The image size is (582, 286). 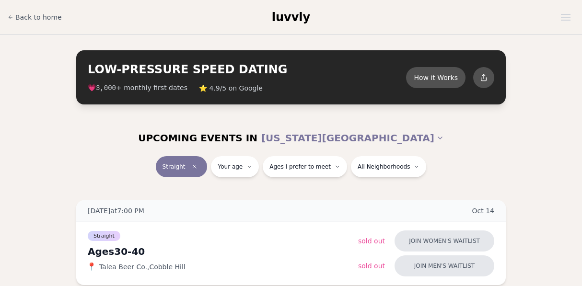 I want to click on a: luvvly, so click(x=291, y=17).